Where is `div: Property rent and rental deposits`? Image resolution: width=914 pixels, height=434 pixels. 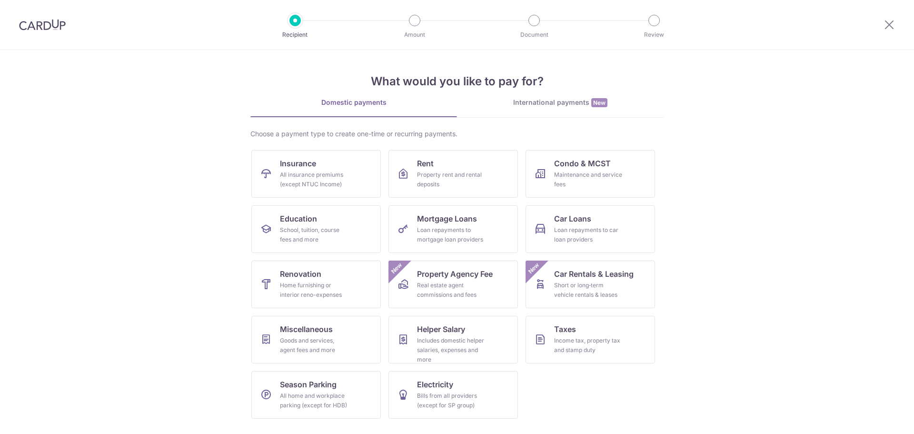 div: Property rent and rental deposits is located at coordinates (451, 179).